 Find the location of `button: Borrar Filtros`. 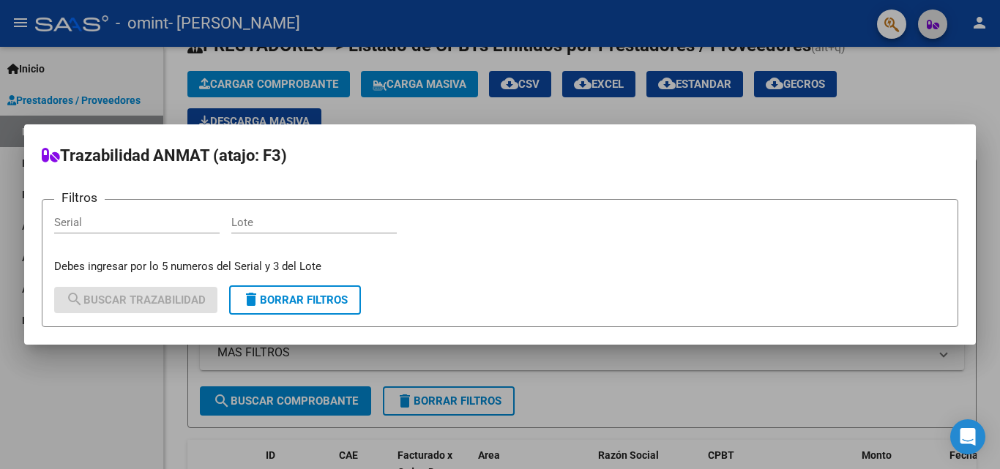

button: Borrar Filtros is located at coordinates (295, 300).